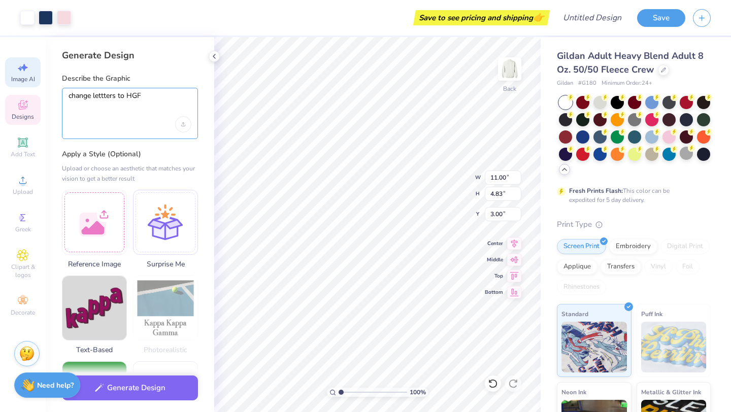 This screenshot has height=412, width=731. What do you see at coordinates (674, 347) in the screenshot?
I see `img: Puff Ink` at bounding box center [674, 347].